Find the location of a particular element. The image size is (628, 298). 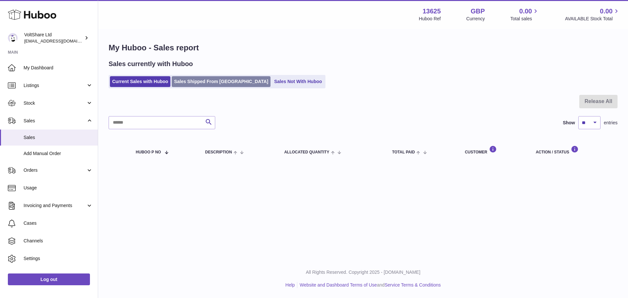

span: My Dashboard is located at coordinates (58, 68).